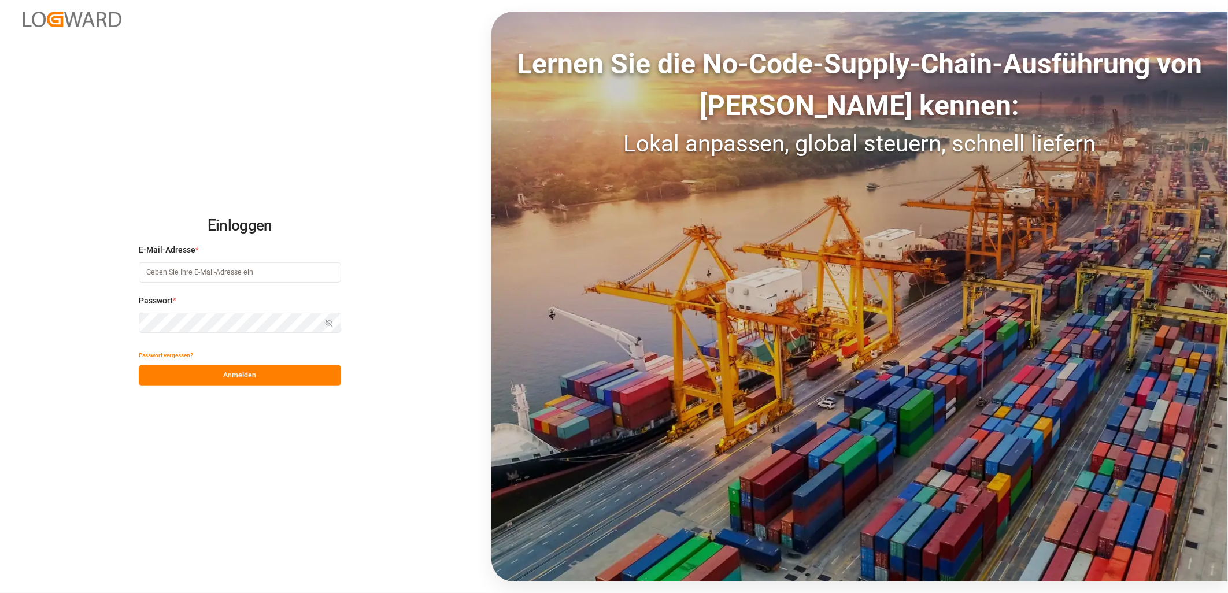  Describe the element at coordinates (240, 375) in the screenshot. I see `button: Anmelden` at that location.